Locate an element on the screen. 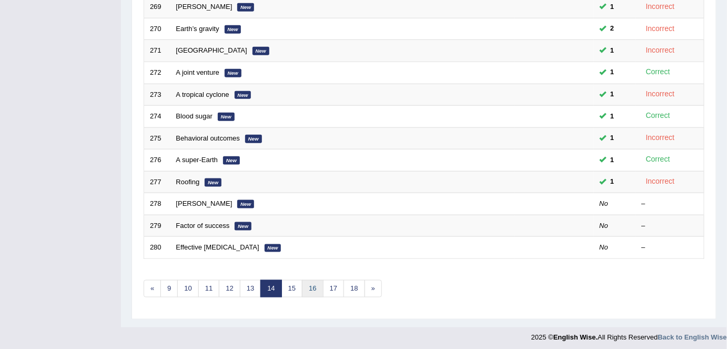 The width and height of the screenshot is (727, 349). td: 272 is located at coordinates (157, 73).